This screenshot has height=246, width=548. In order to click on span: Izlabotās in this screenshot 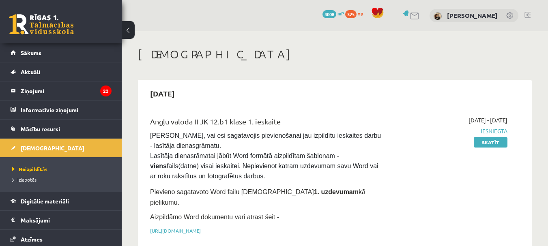, I will do `click(24, 180)`.